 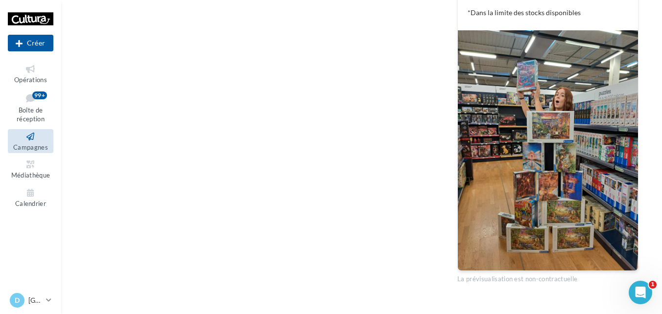 What do you see at coordinates (31, 175) in the screenshot?
I see `span: Médiathèque` at bounding box center [31, 175].